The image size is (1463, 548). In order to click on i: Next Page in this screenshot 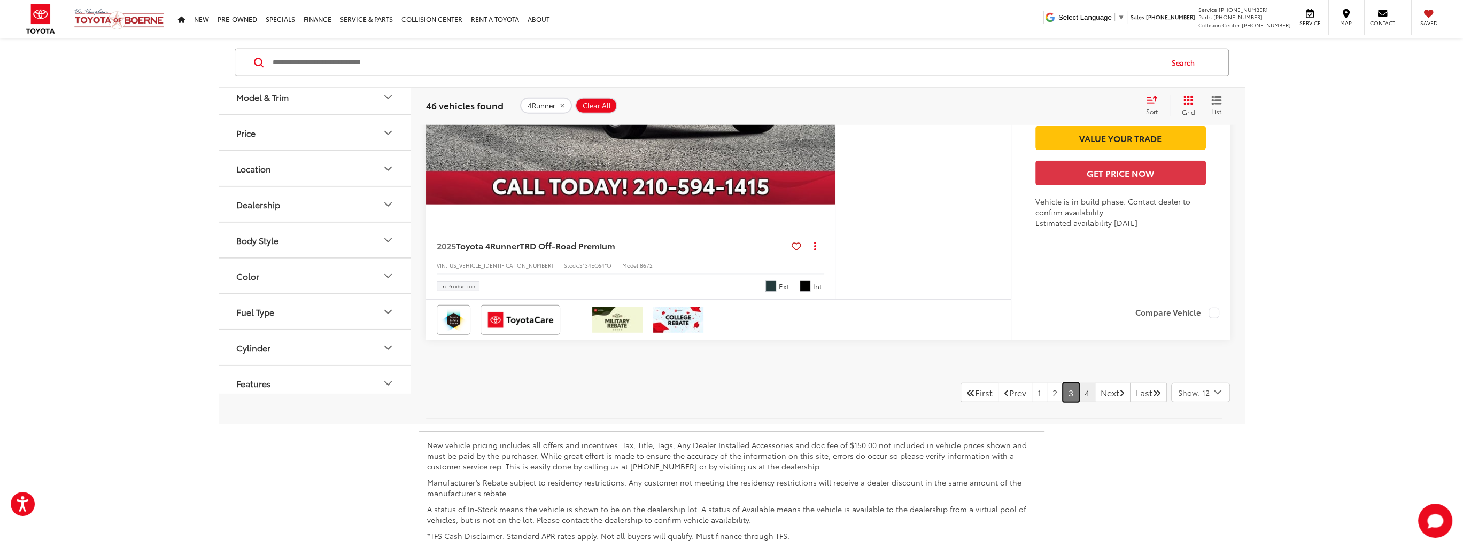, I will do `click(1122, 393)`.